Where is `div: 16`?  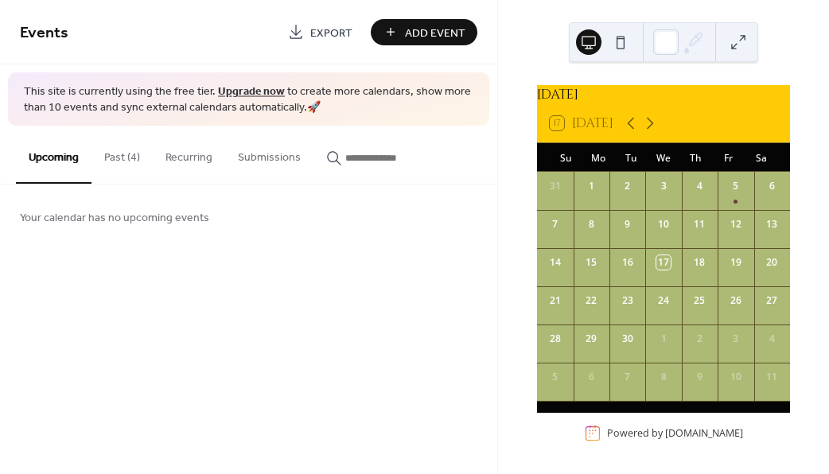 div: 16 is located at coordinates (628, 263).